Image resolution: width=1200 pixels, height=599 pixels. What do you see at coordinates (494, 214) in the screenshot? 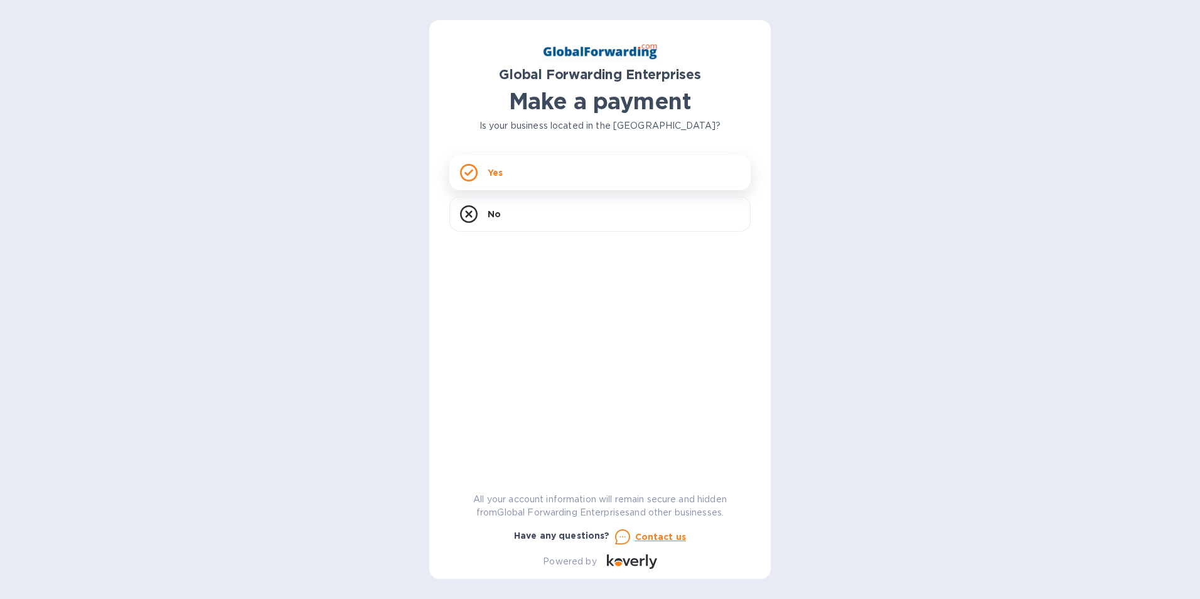
I see `p: No` at bounding box center [494, 214].